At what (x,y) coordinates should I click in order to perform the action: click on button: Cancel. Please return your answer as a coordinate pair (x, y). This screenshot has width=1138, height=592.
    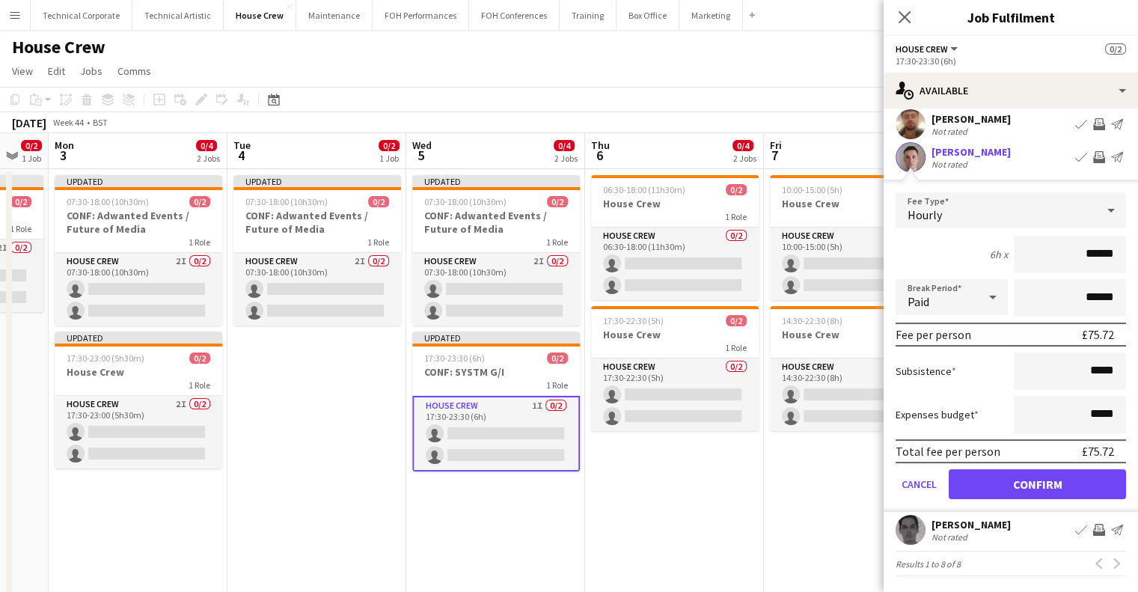
    Looking at the image, I should click on (919, 484).